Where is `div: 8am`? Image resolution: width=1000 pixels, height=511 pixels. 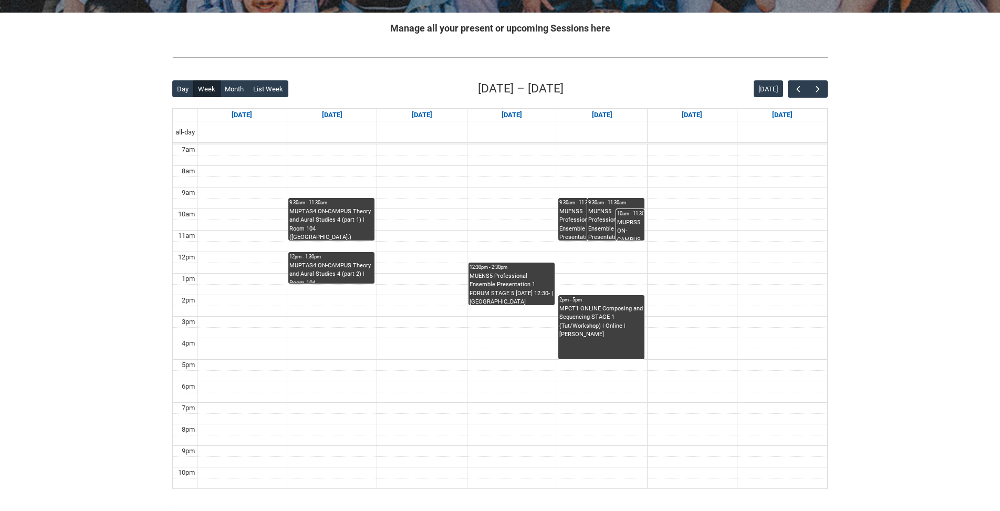 div: 8am is located at coordinates (188, 171).